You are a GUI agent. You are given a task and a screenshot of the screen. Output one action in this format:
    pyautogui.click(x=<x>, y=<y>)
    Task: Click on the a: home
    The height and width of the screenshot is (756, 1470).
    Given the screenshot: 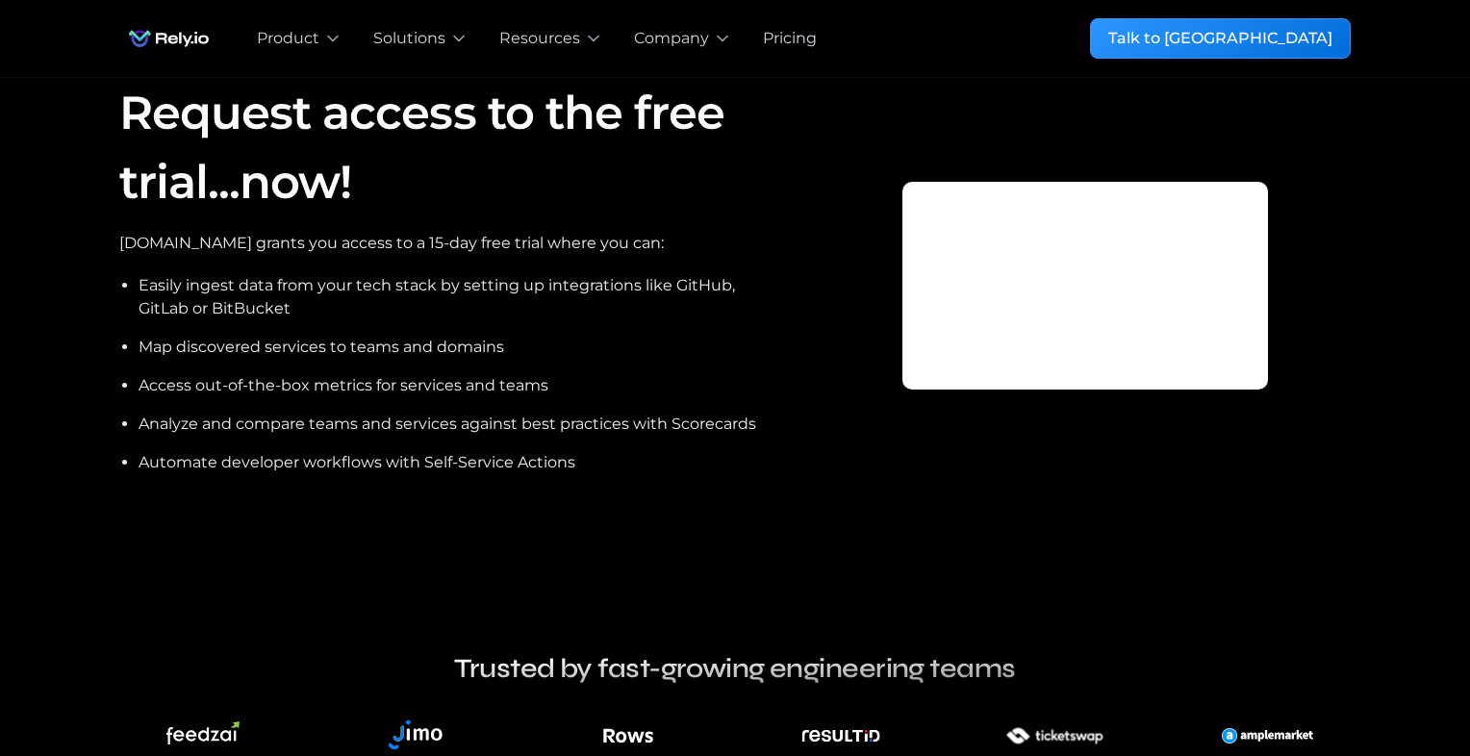 What is the action you would take?
    pyautogui.click(x=168, y=38)
    